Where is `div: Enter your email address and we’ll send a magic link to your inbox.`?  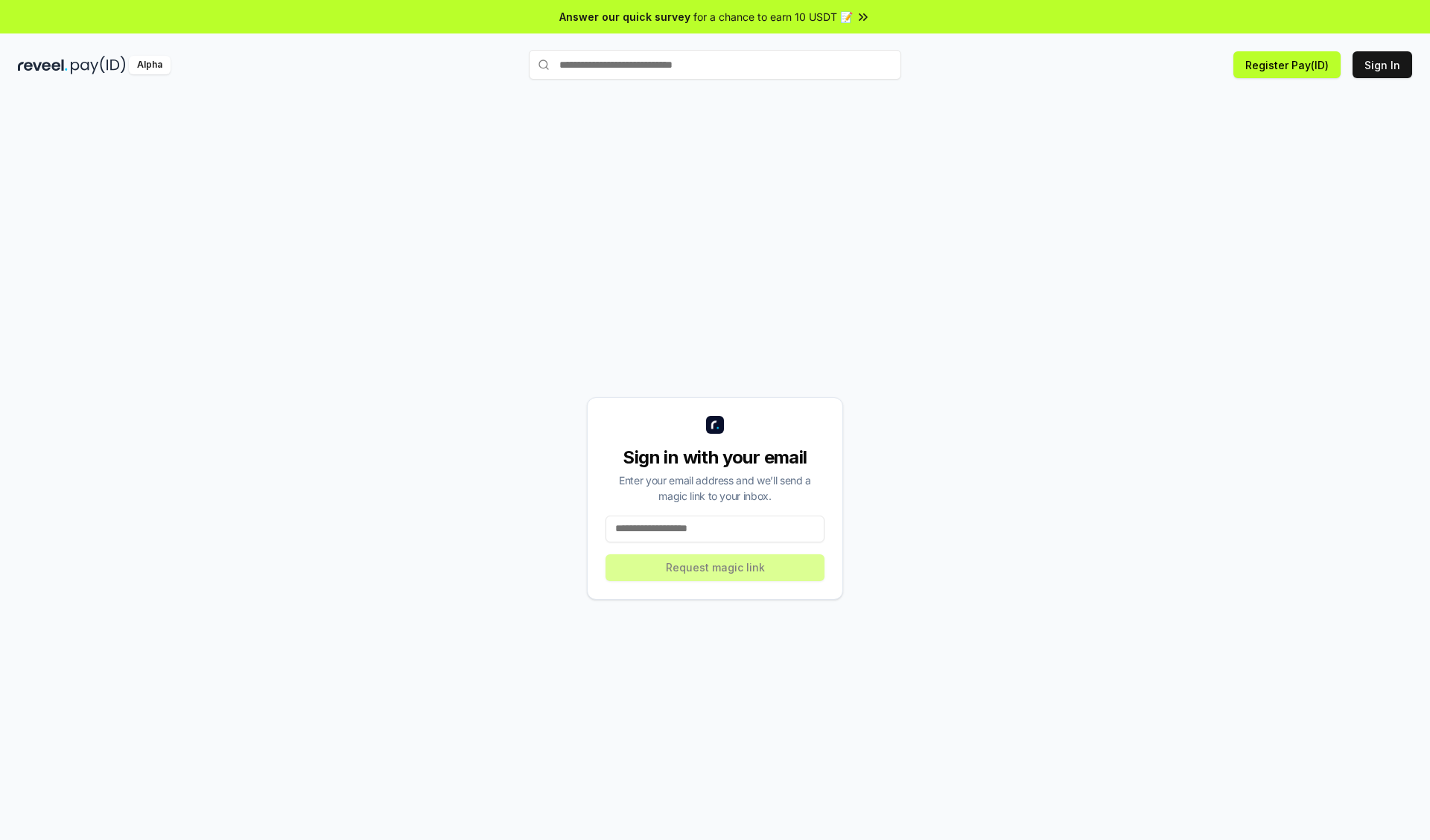 div: Enter your email address and we’ll send a magic link to your inbox. is located at coordinates (715, 488).